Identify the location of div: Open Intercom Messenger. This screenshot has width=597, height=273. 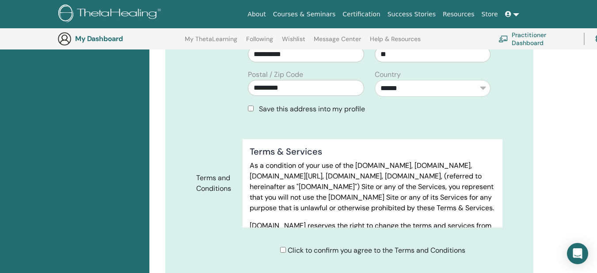
(578, 254).